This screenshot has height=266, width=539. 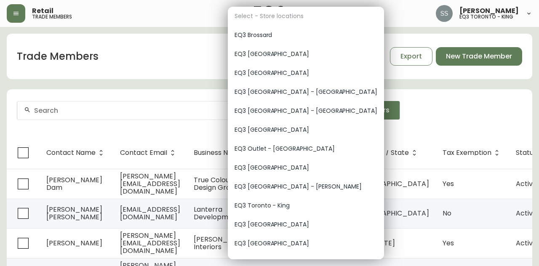 I want to click on span: EQ3 Brossard, so click(x=306, y=35).